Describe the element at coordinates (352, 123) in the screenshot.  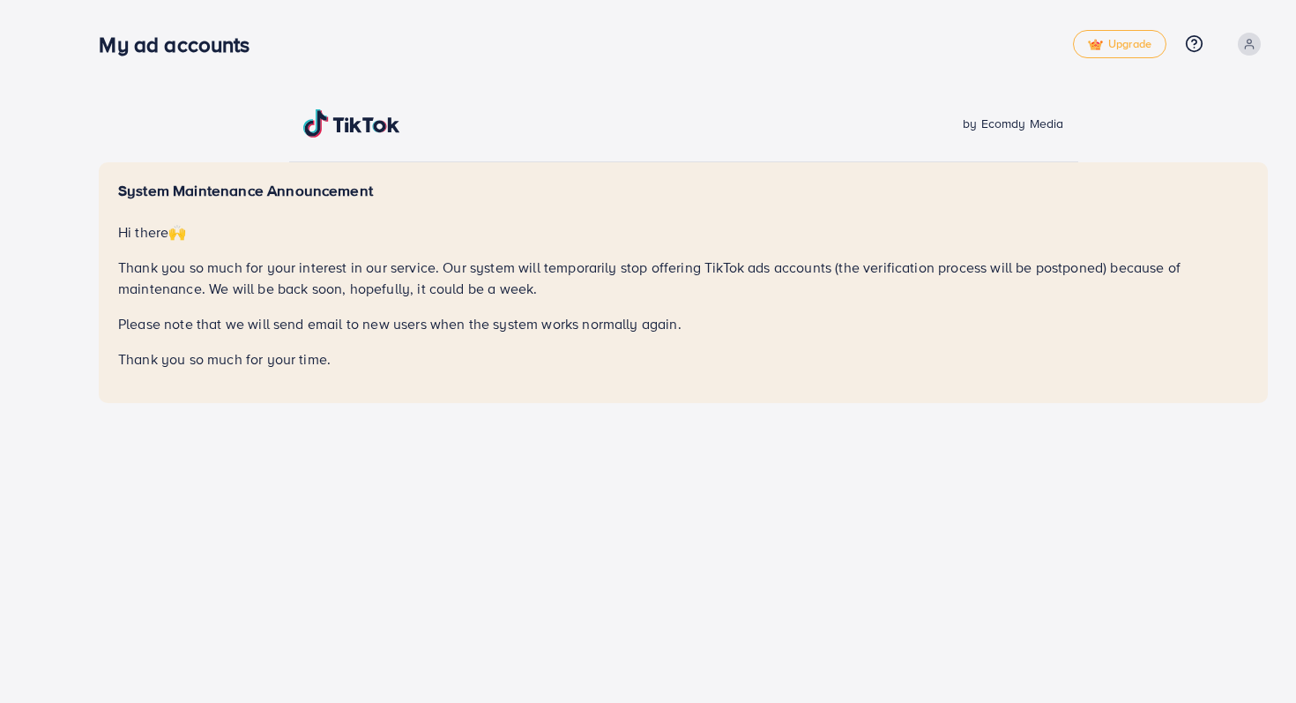
I see `img: TikTok` at that location.